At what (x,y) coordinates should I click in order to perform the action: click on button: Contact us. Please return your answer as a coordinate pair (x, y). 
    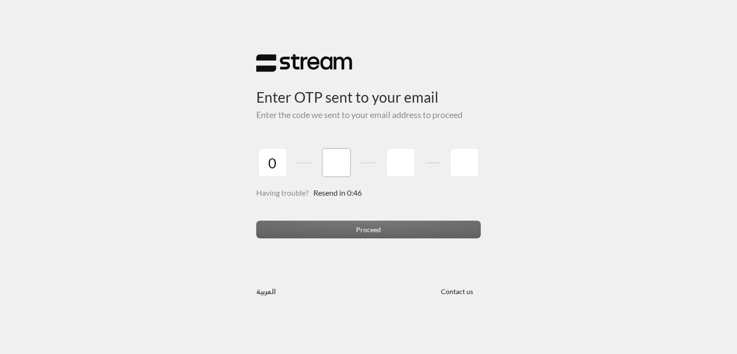
    Looking at the image, I should click on (457, 291).